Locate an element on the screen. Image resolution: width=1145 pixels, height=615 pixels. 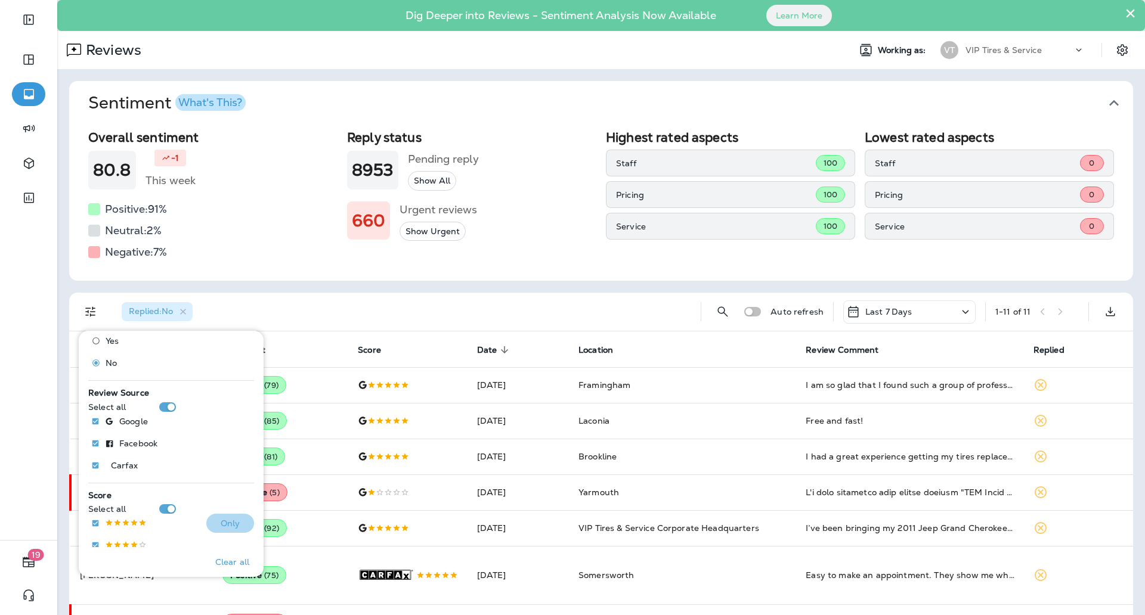
button: Close is located at coordinates (1130, 13).